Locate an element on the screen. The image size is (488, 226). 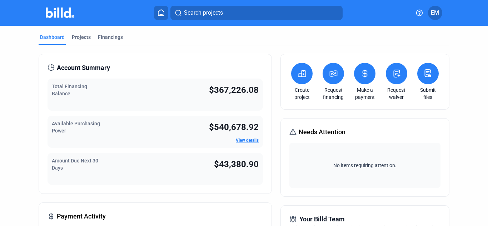
span: Your Billd Team is located at coordinates (322, 219).